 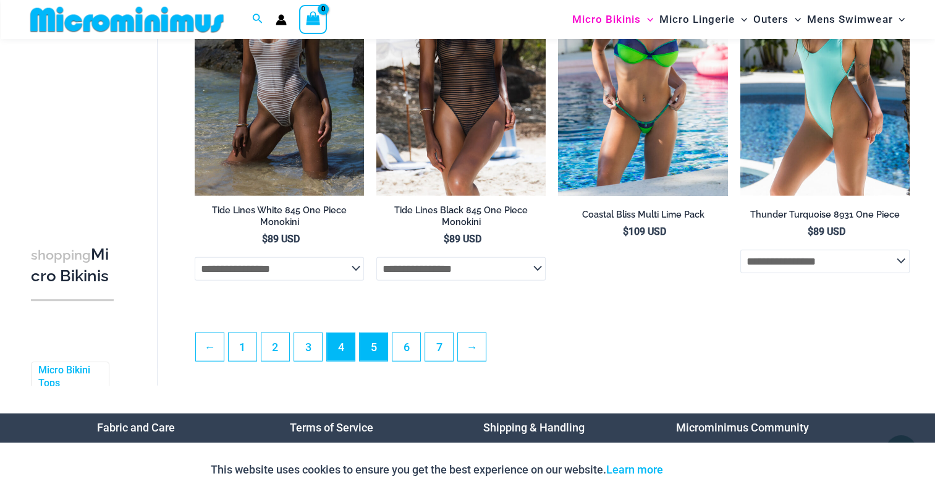 I want to click on a: Tide Lines Black 845 One Piece Monokini, so click(x=461, y=218).